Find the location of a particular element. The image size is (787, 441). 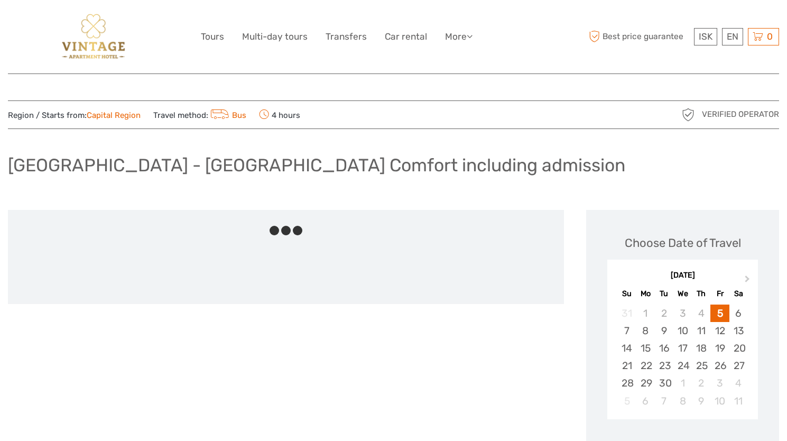

div: Choose Thursday, October 2nd, 2025 is located at coordinates (701, 383).